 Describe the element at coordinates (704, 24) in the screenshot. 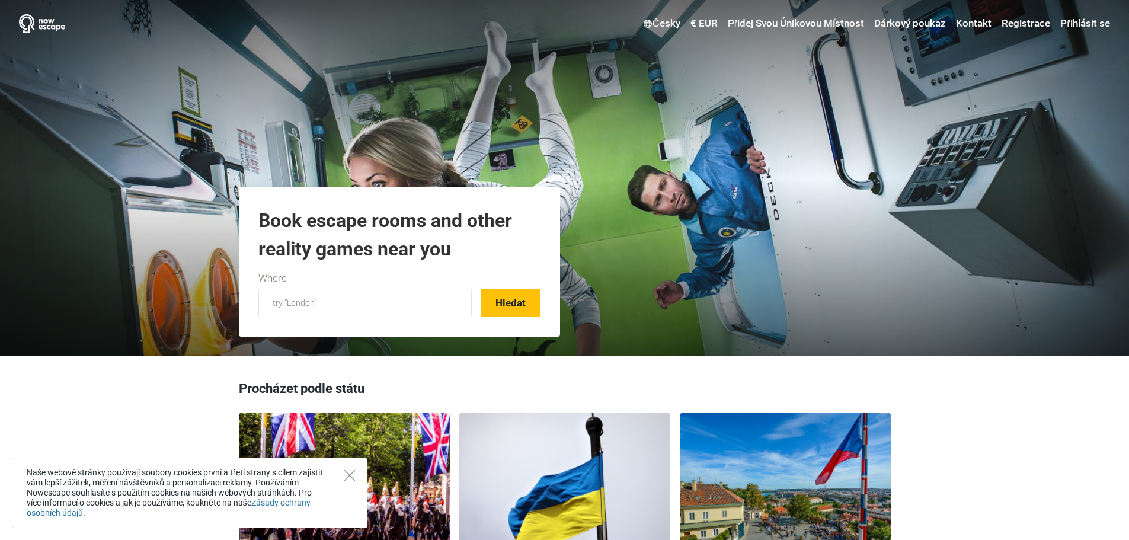

I see `a: € EUR` at that location.